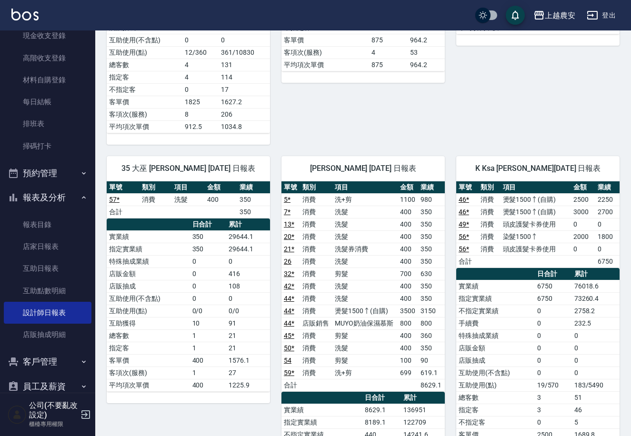 The image size is (631, 436). I want to click on td: 1100, so click(407, 199).